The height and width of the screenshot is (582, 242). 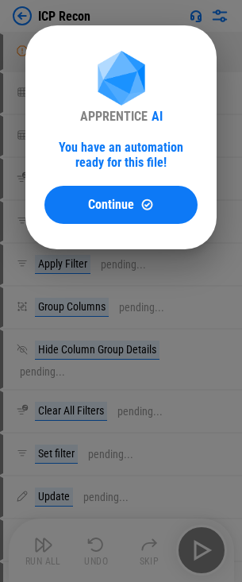 What do you see at coordinates (147, 204) in the screenshot?
I see `img: Continue` at bounding box center [147, 204].